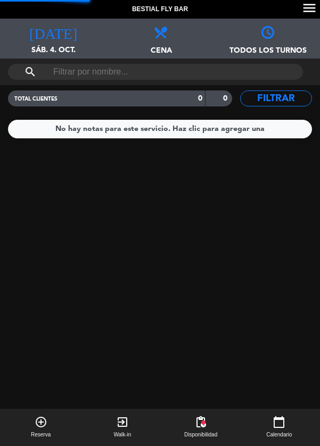  I want to click on button: Filtrar, so click(276, 99).